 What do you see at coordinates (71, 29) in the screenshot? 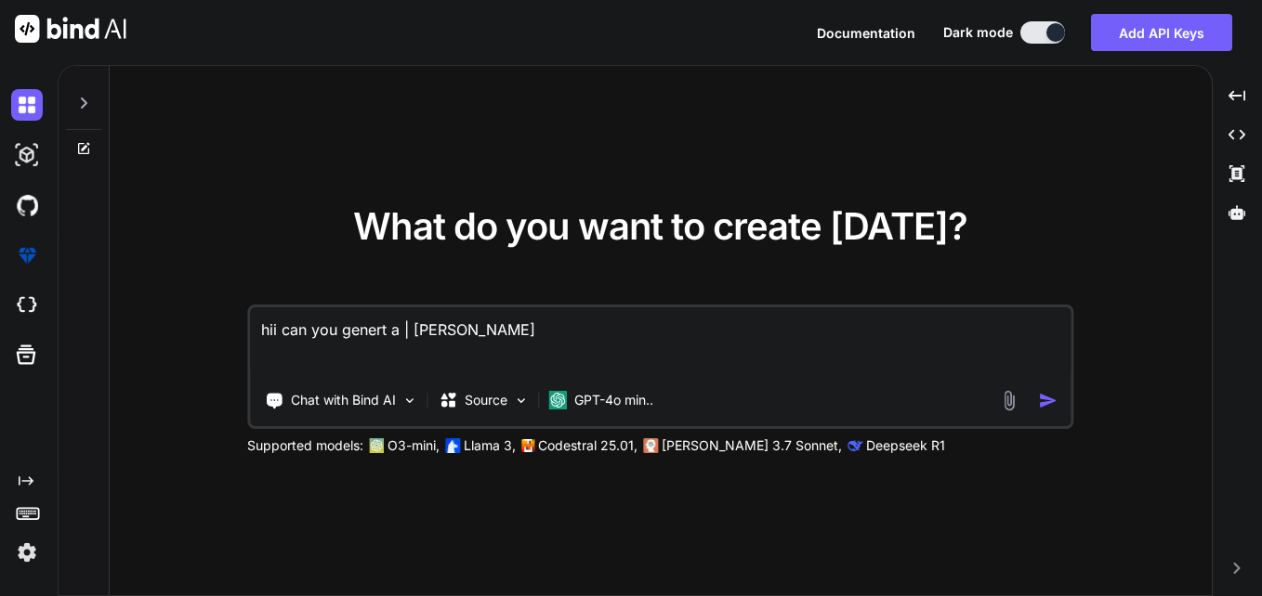
I see `img: Bind AI` at bounding box center [71, 29].